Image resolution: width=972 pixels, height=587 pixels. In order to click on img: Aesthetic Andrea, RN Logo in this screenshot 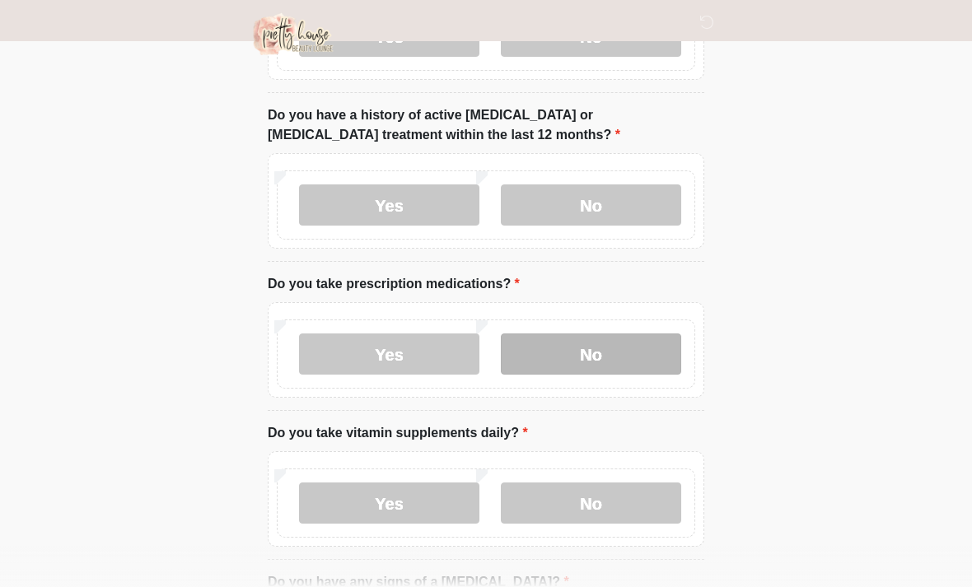, I will do `click(293, 34)`.